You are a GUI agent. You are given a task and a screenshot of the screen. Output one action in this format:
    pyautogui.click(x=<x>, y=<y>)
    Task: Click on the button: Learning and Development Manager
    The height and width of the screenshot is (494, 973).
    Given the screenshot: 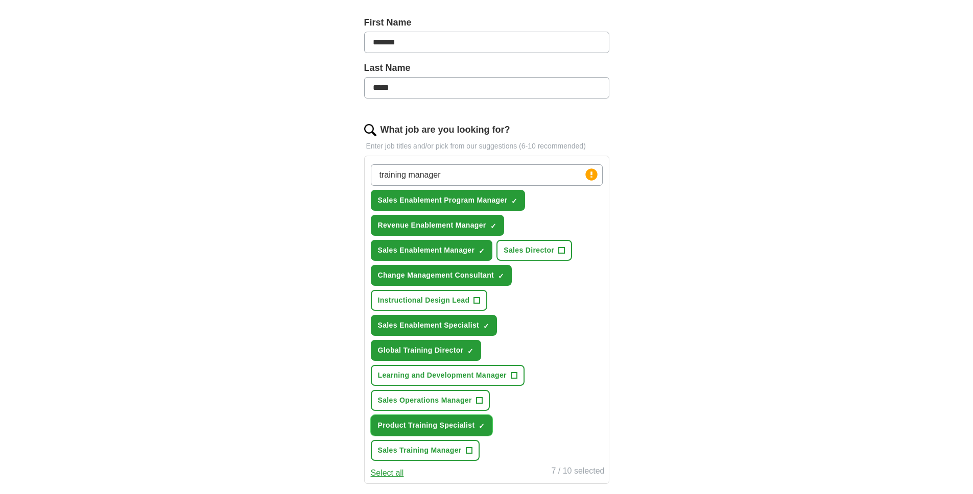 What is the action you would take?
    pyautogui.click(x=447, y=375)
    